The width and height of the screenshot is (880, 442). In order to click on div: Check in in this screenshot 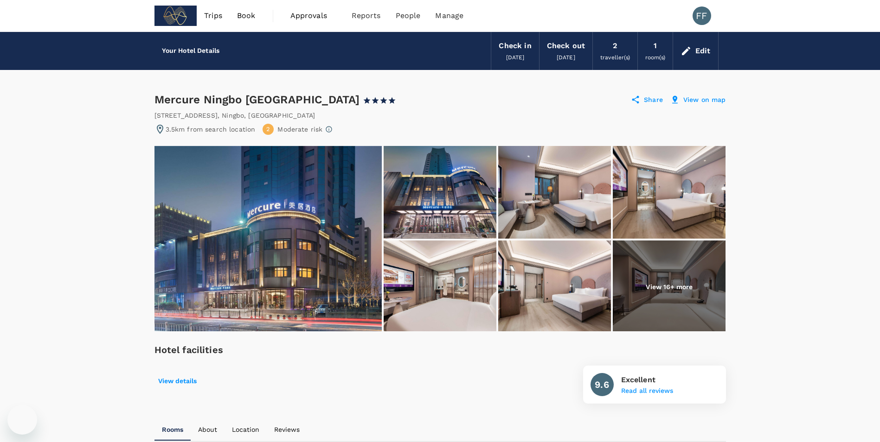, I will do `click(515, 46)`.